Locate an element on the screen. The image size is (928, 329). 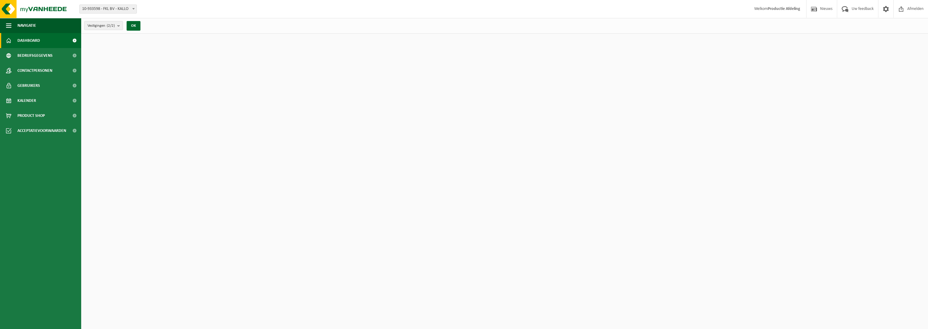
span: Acceptatievoorwaarden is located at coordinates (42, 131).